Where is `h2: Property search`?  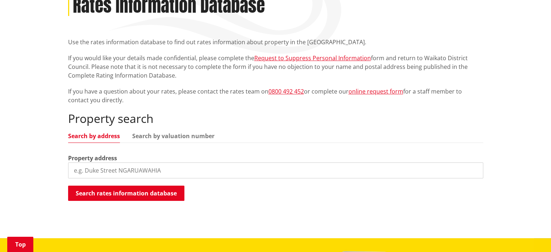 h2: Property search is located at coordinates (275, 118).